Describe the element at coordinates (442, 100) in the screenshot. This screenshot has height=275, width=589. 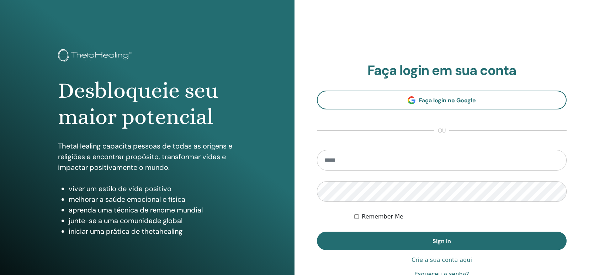
I see `a: Faça login no Google` at that location.